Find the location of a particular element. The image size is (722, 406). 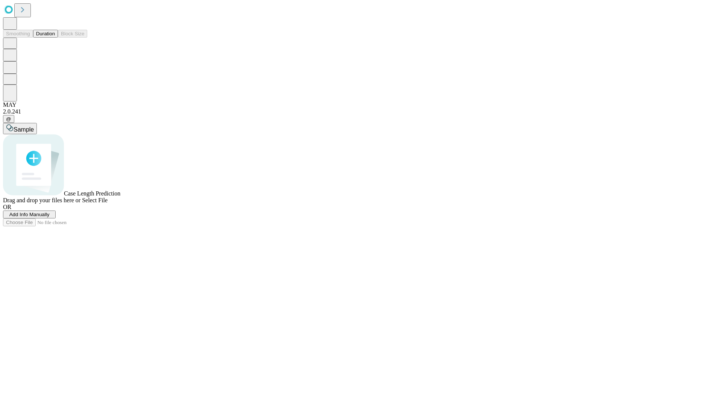

span: Select File is located at coordinates (95, 200).